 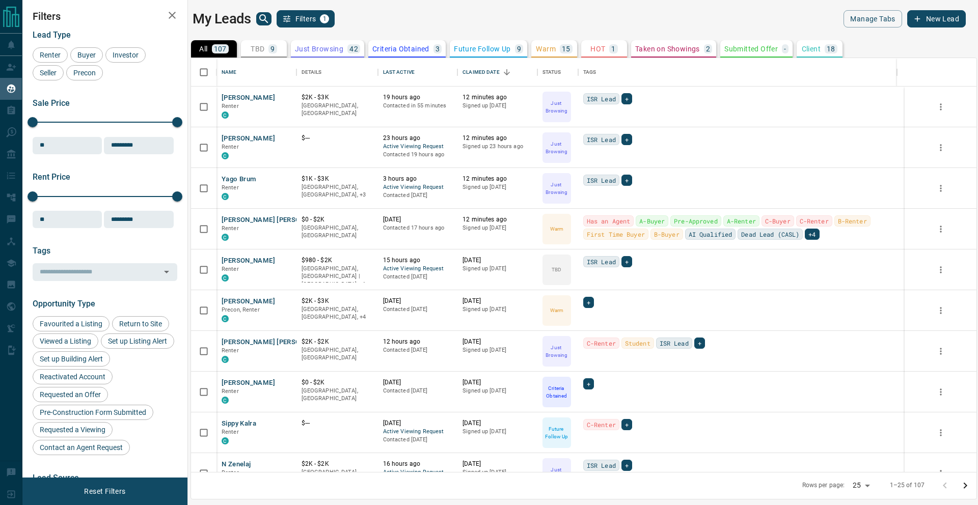 I want to click on span: Contact an Agent Request, so click(x=81, y=448).